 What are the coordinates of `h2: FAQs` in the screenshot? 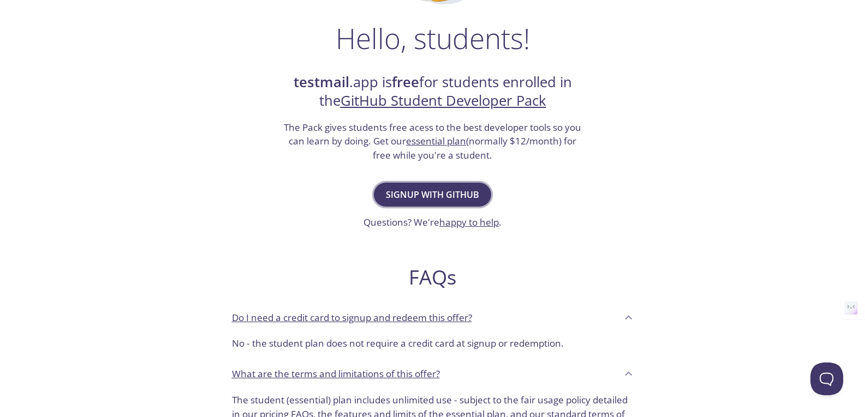 It's located at (433, 277).